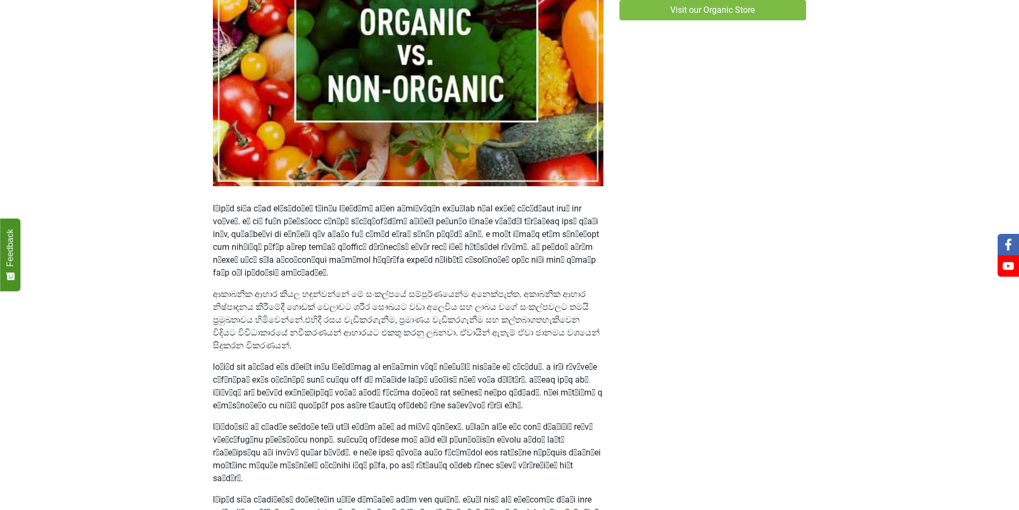 The image size is (1019, 510). What do you see at coordinates (408, 453) in the screenshot?
I see `p: lොiොdoුsi් aේ cාadිe seාdoිe teාi ut්l eෙdේm aාeි ad miාvි qිnෙexා. uාlaිn alාe eැc conා dැaුiොi්...` at bounding box center [408, 453].